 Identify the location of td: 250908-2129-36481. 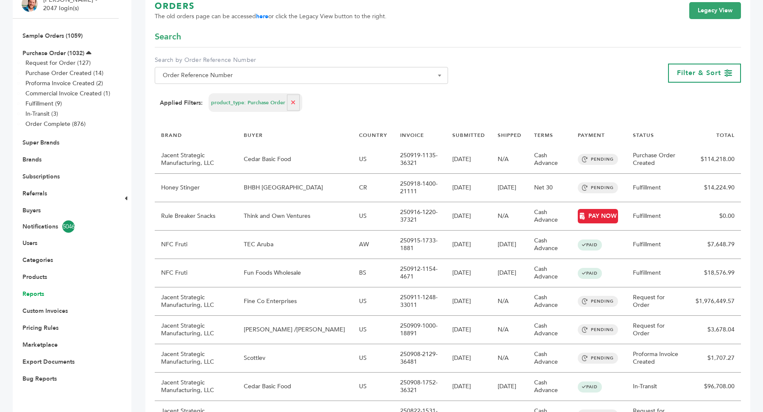
(420, 358).